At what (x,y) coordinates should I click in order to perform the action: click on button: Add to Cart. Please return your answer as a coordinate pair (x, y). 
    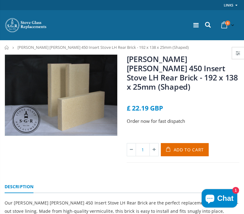
    Looking at the image, I should click on (185, 150).